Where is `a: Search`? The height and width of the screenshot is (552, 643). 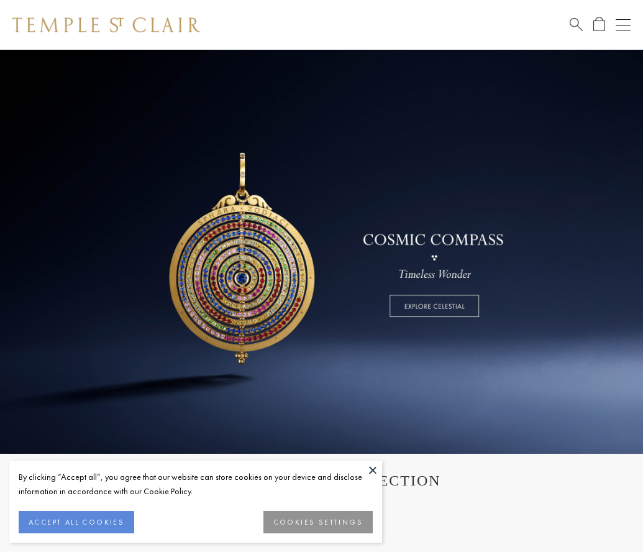
a: Search is located at coordinates (576, 24).